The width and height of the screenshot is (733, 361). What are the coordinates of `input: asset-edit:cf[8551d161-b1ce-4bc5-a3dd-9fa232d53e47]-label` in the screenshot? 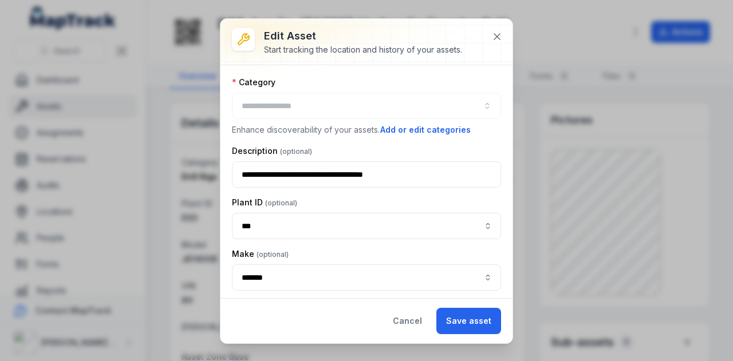 It's located at (367, 278).